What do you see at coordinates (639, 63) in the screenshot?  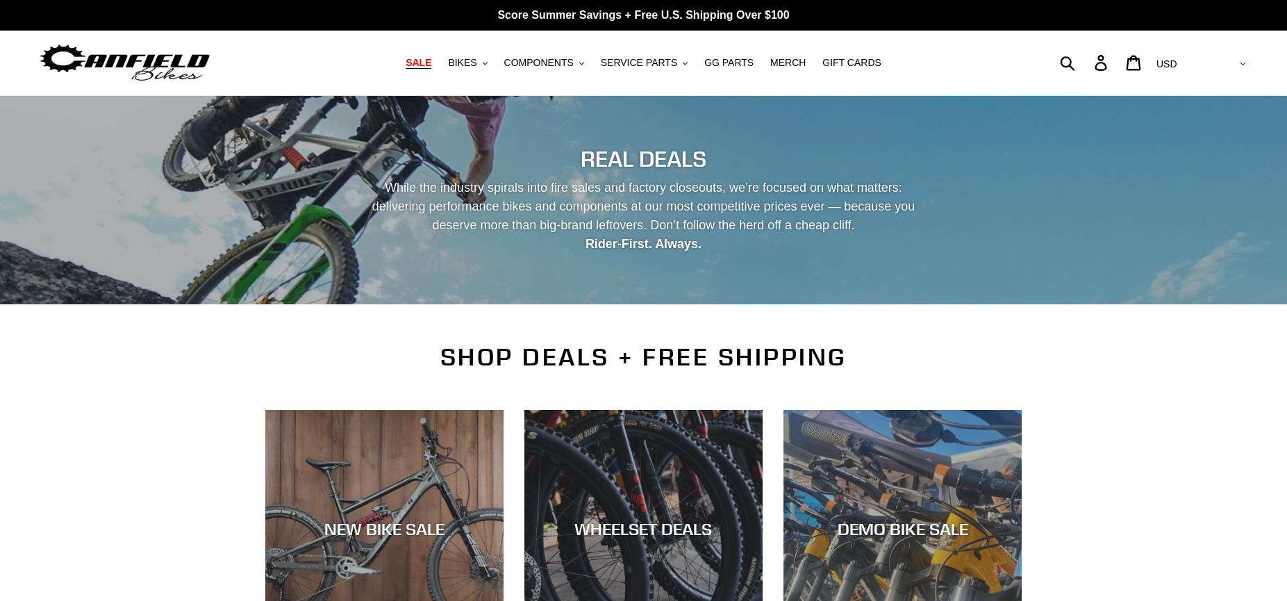 I see `span: SERVICE PARTS` at bounding box center [639, 63].